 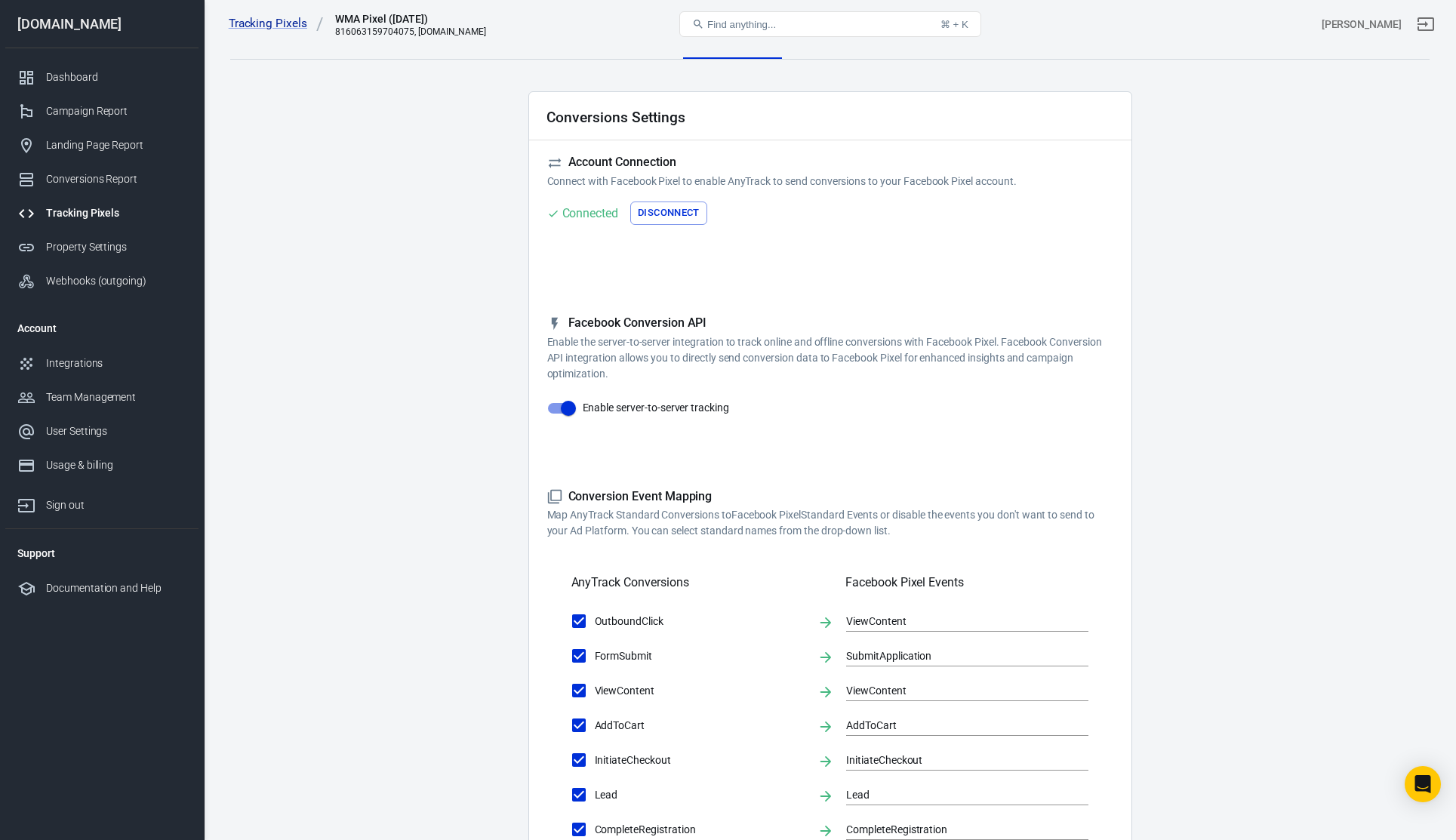 I want to click on span: InitiateCheckout, so click(x=700, y=760).